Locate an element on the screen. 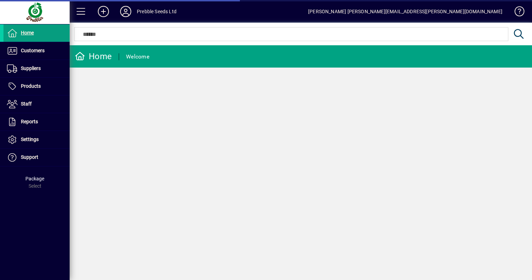  span: Products is located at coordinates (31, 86).